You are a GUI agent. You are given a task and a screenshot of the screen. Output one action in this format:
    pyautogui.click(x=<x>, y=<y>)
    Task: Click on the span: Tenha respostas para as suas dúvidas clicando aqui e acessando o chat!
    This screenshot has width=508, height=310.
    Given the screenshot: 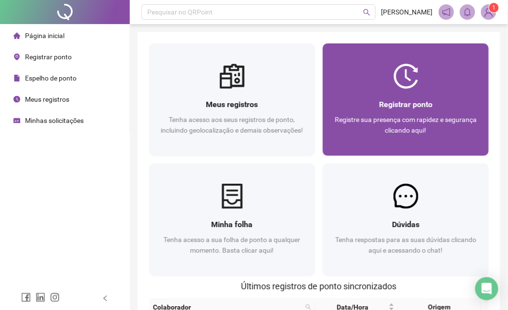 What is the action you would take?
    pyautogui.click(x=406, y=245)
    